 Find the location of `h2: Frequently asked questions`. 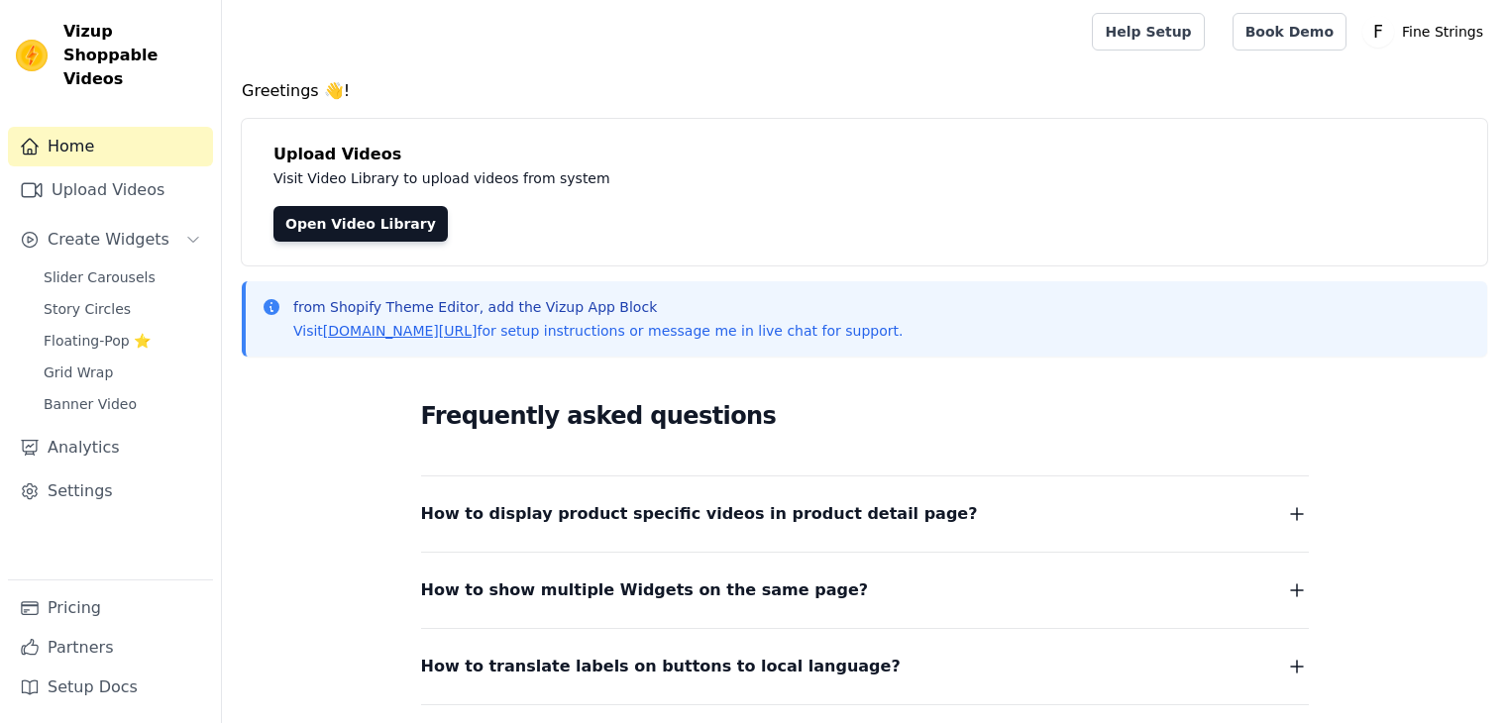

h2: Frequently asked questions is located at coordinates (865, 416).